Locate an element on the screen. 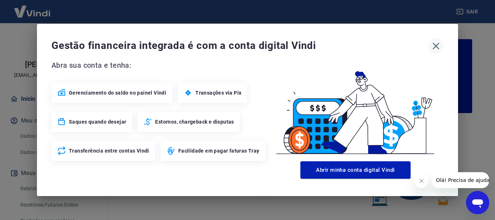  span: Saques quando desejar is located at coordinates (97, 122).